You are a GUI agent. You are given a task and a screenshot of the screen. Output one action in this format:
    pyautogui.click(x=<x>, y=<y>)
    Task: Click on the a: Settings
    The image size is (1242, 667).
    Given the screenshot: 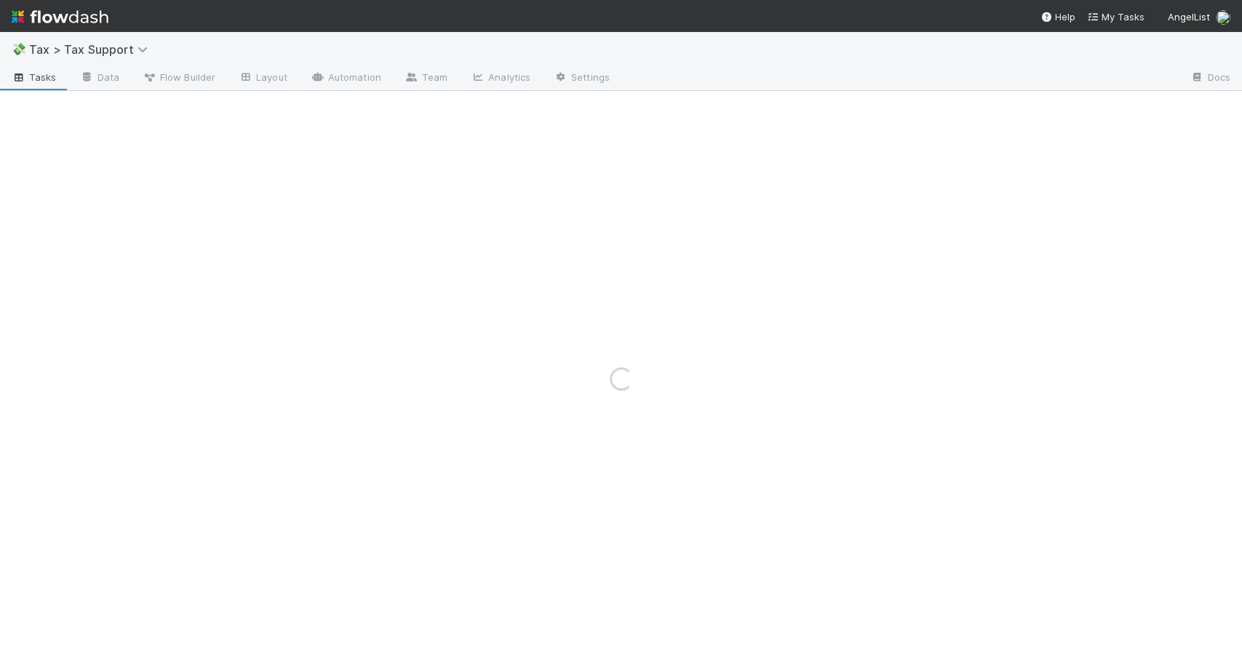 What is the action you would take?
    pyautogui.click(x=581, y=79)
    